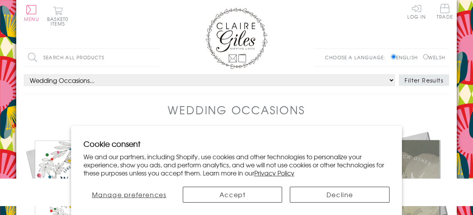  Describe the element at coordinates (426, 56) in the screenshot. I see `input: Welsh` at that location.